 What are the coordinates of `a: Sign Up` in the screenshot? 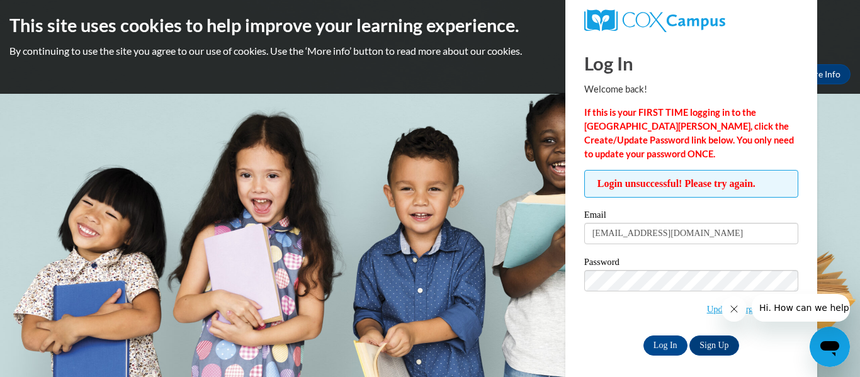 It's located at (714, 345).